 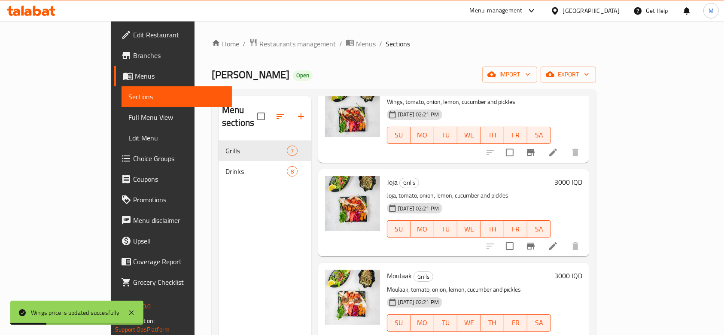 What do you see at coordinates (179, 35) in the screenshot?
I see `span: Edit Restaurant` at bounding box center [179, 35].